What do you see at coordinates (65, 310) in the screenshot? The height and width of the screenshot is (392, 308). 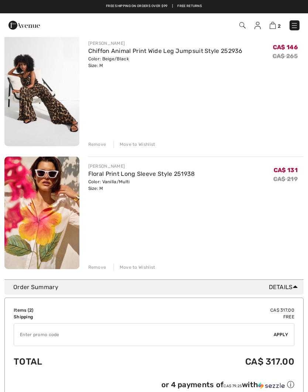 I see `td: Items ( )` at bounding box center [65, 310].